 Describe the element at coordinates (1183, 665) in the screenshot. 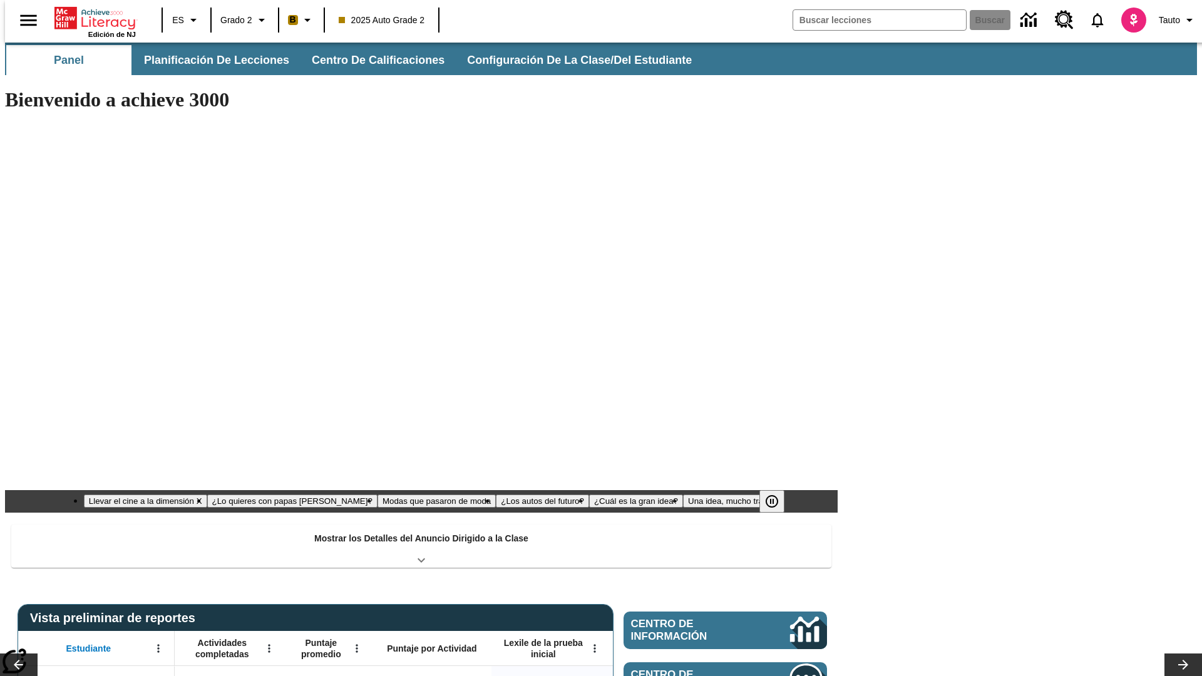

I see `button: Carrusel de lecciones, seguir` at that location.